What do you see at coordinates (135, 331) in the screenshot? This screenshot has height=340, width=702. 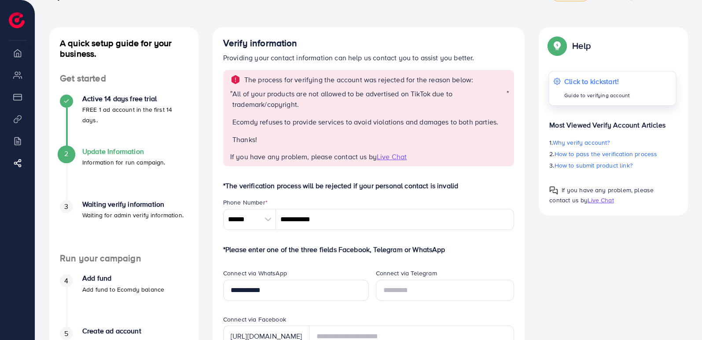 I see `h4: Create ad account` at bounding box center [135, 331].